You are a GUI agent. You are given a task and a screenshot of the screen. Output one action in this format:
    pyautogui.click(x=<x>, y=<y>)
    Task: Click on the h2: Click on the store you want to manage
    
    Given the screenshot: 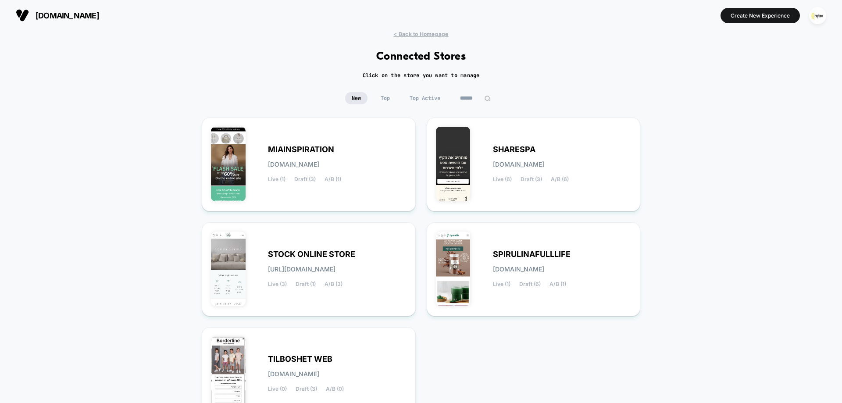 What is the action you would take?
    pyautogui.click(x=421, y=75)
    